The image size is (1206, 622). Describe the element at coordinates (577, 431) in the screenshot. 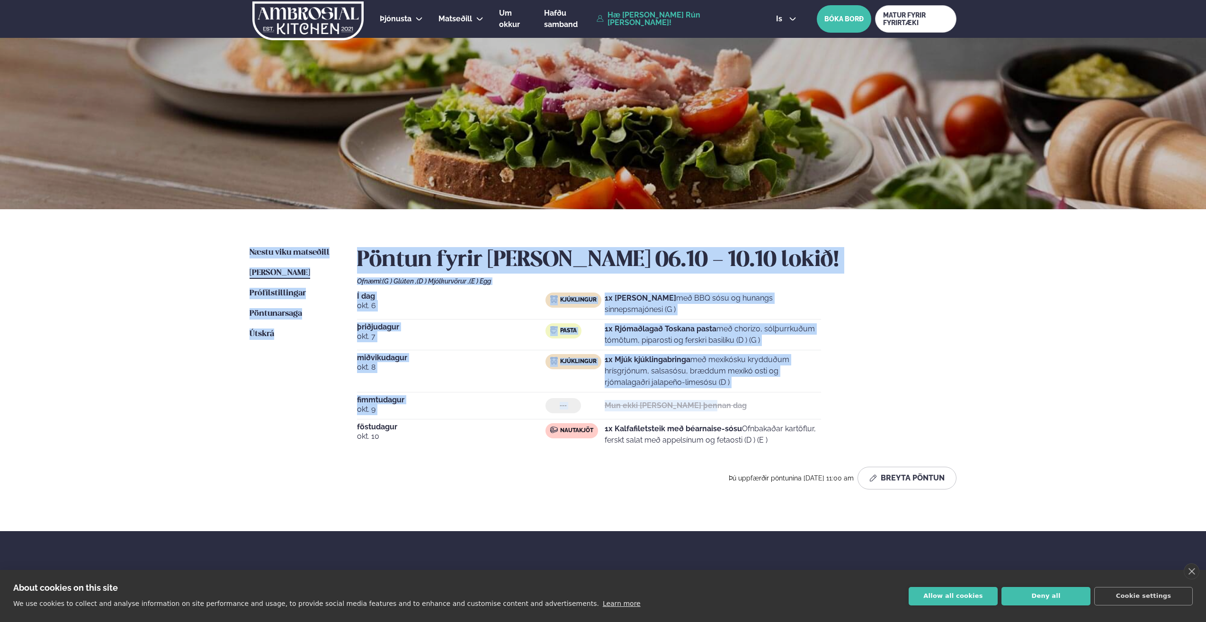

I see `span: Nautakjöt` at that location.